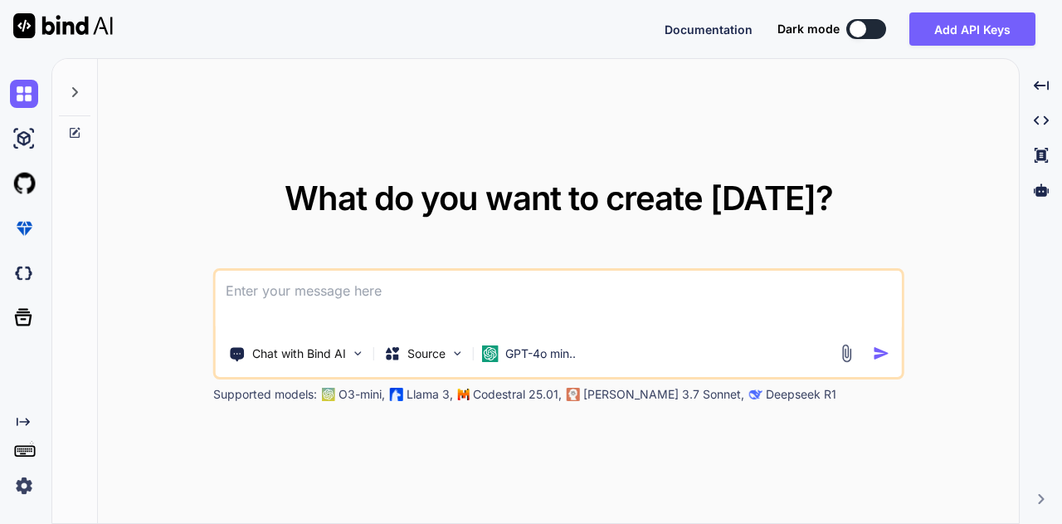  What do you see at coordinates (24, 183) in the screenshot?
I see `img: githubLight` at bounding box center [24, 183].